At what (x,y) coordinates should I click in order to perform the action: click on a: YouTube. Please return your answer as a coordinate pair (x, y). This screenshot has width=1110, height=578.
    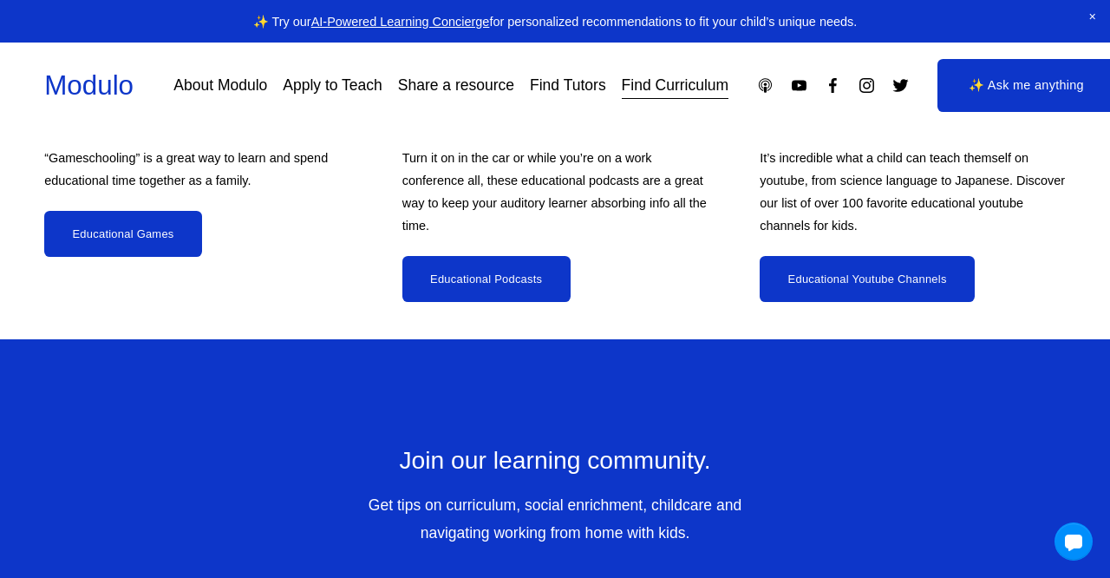
    Looking at the image, I should click on (799, 85).